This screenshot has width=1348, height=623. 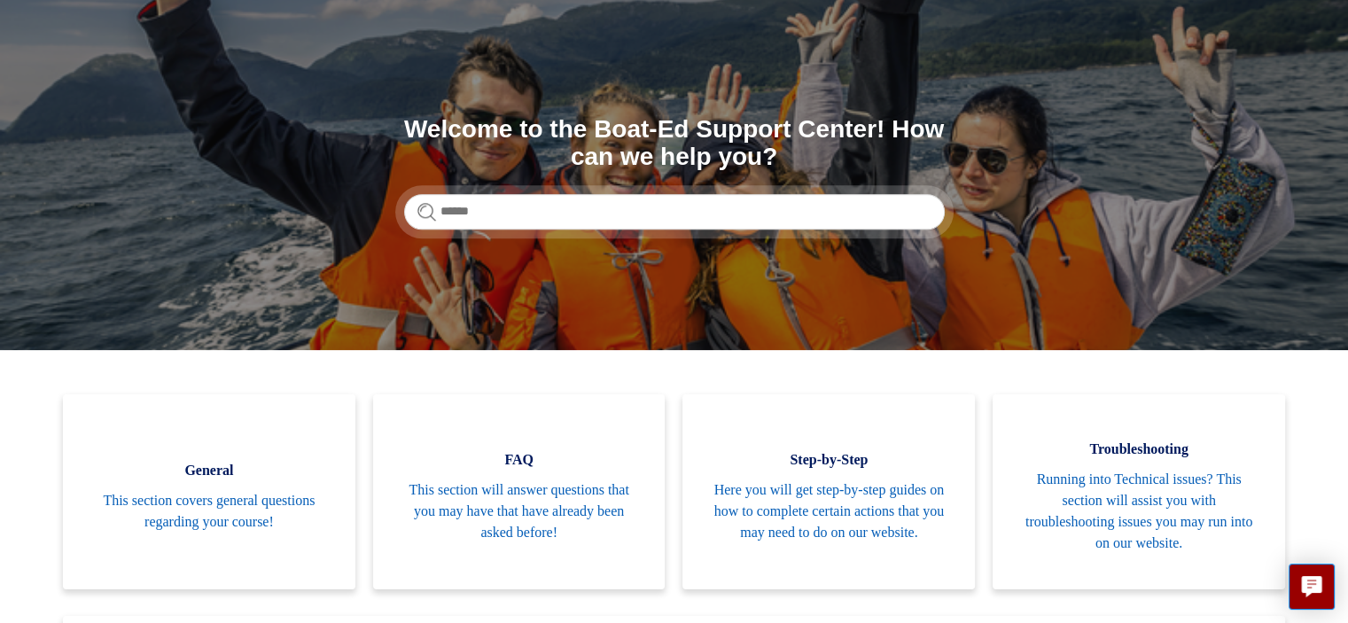 I want to click on button: Live chat, so click(x=1312, y=587).